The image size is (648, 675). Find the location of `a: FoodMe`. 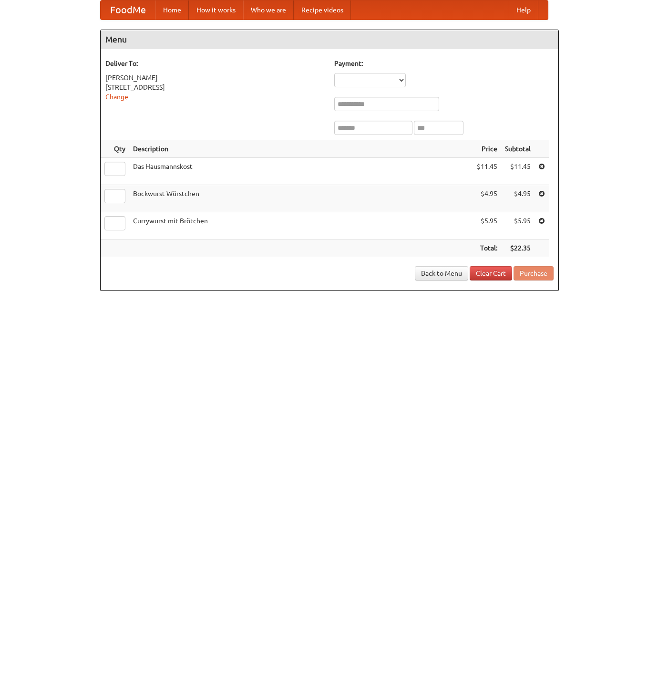

a: FoodMe is located at coordinates (128, 10).